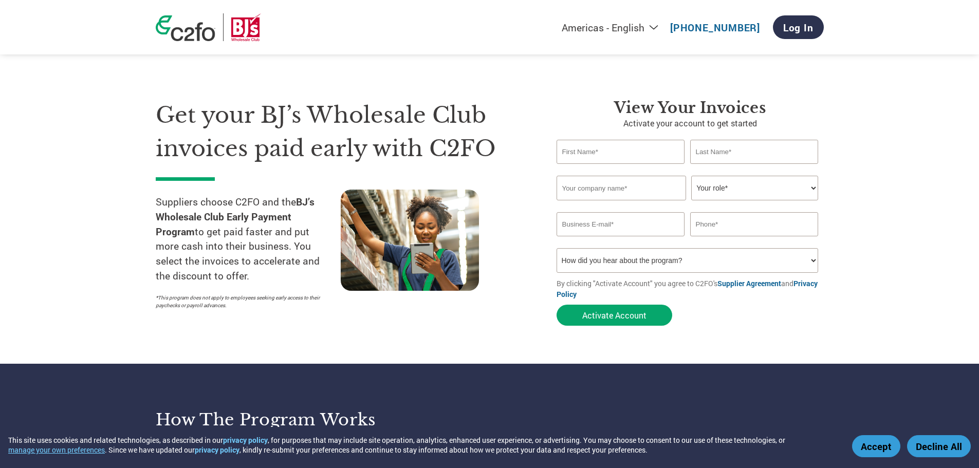 The image size is (979, 468). What do you see at coordinates (755, 224) in the screenshot?
I see `input: Phone*` at bounding box center [755, 224].